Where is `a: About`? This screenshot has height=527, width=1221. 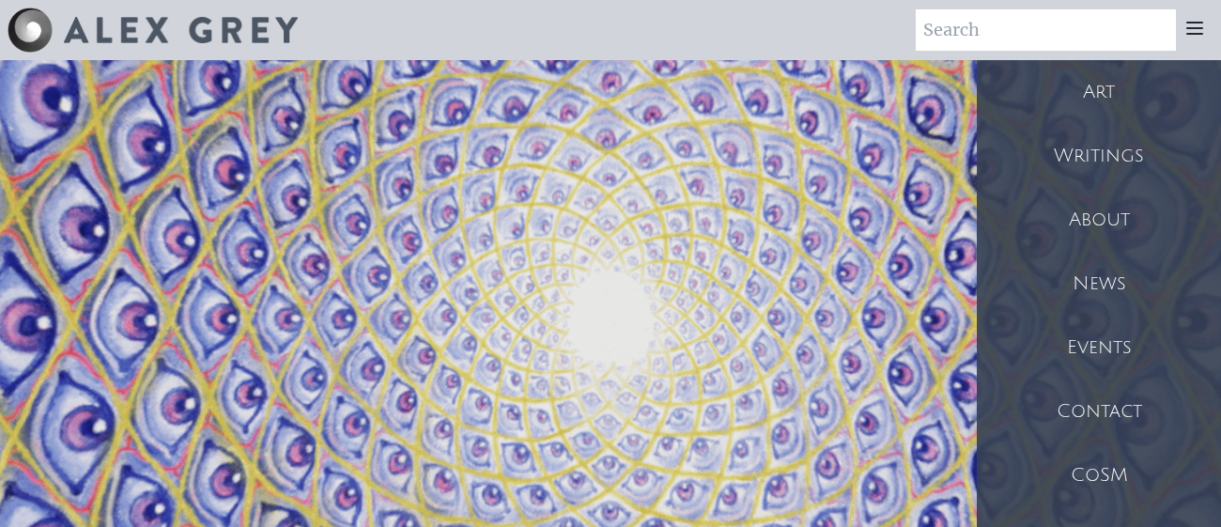 a: About is located at coordinates (1099, 220).